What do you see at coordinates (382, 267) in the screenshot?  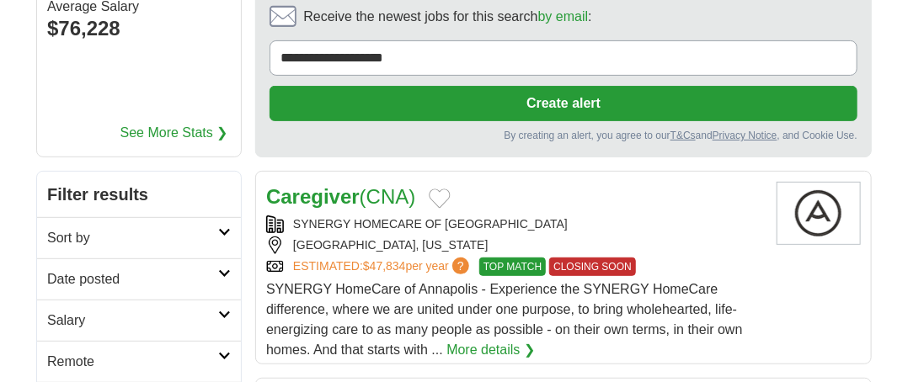 I see `a: ESTIMATED:$47,834per year?` at bounding box center [382, 267].